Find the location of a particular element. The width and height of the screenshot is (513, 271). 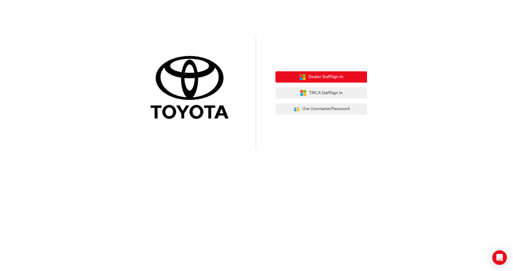

button: TMCA StaffSign In is located at coordinates (321, 93).